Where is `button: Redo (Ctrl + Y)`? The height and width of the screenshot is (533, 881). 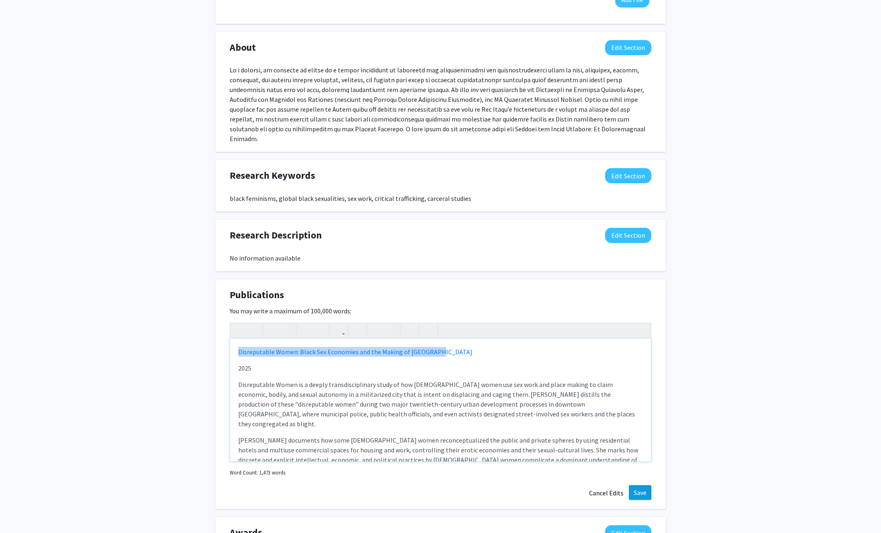 button: Redo (Ctrl + Y) is located at coordinates (253, 330).